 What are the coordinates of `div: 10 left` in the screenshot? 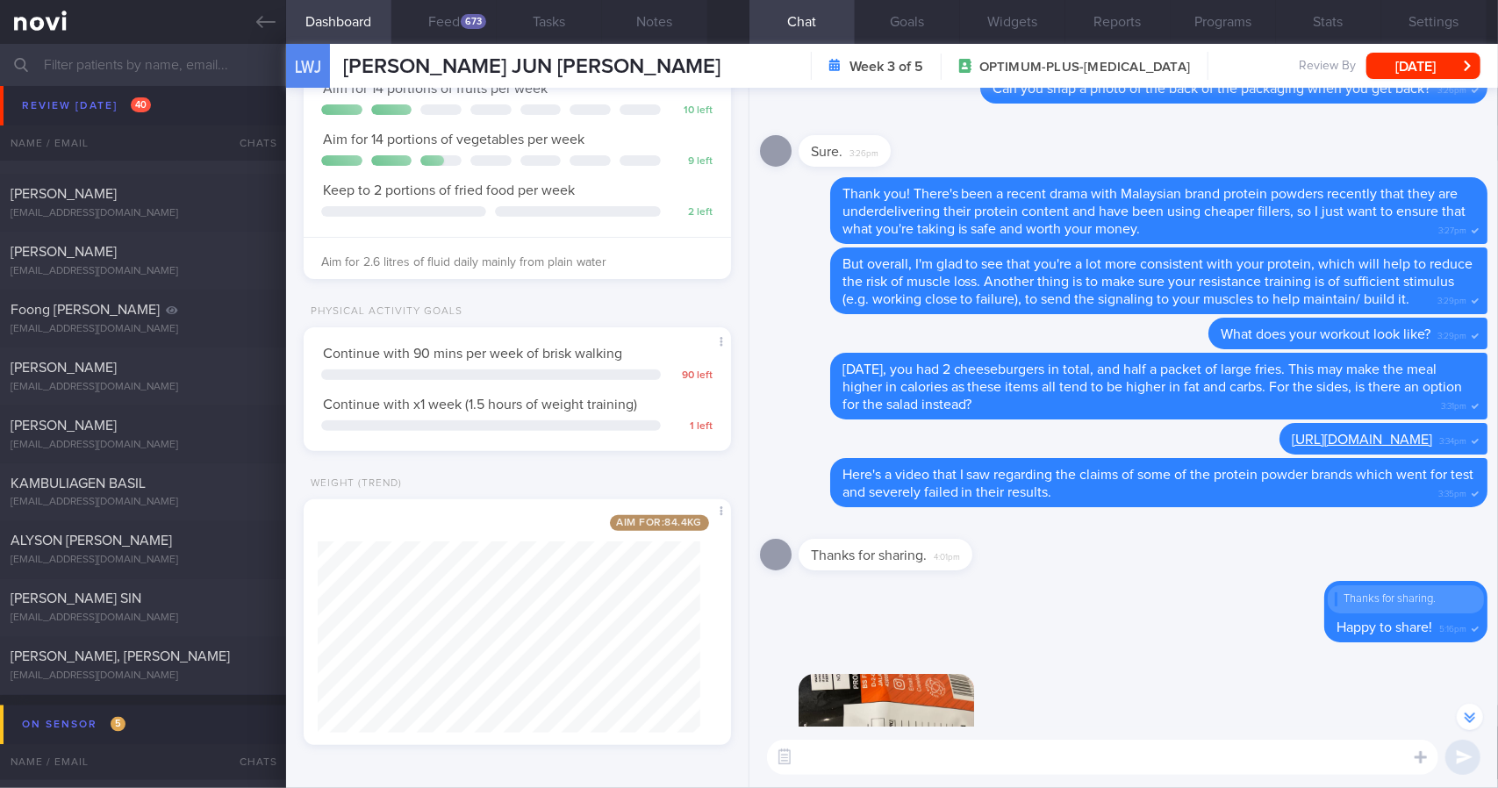 It's located at (692, 111).